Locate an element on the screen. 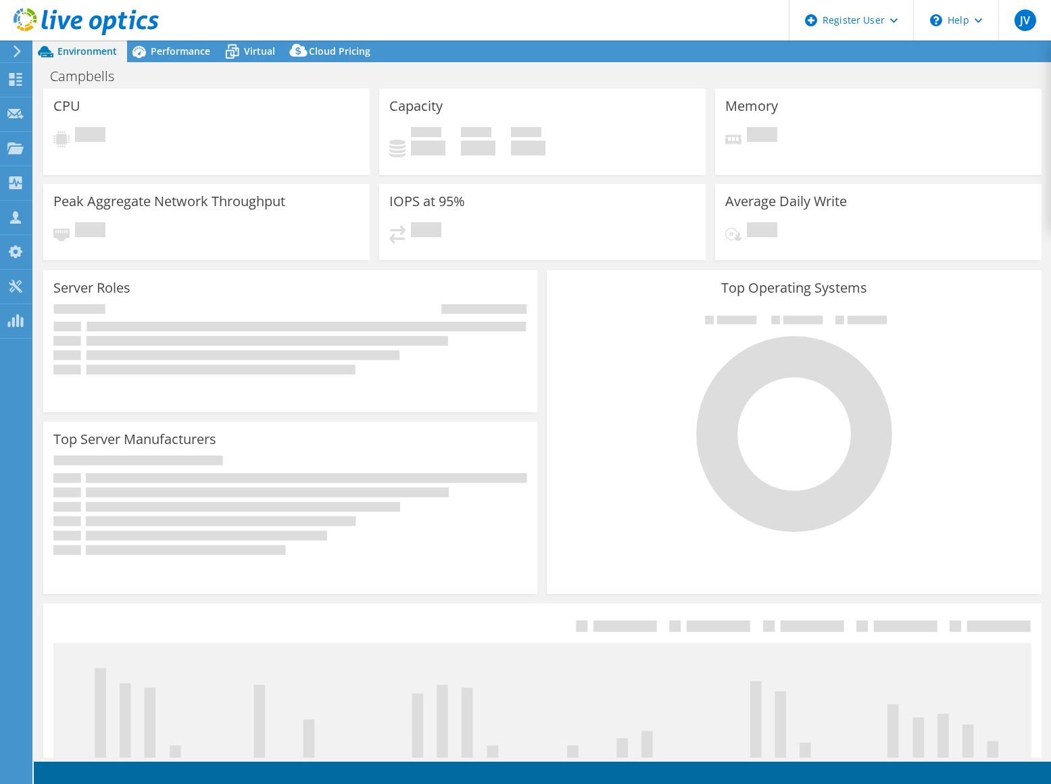  span: Total is located at coordinates (526, 134).